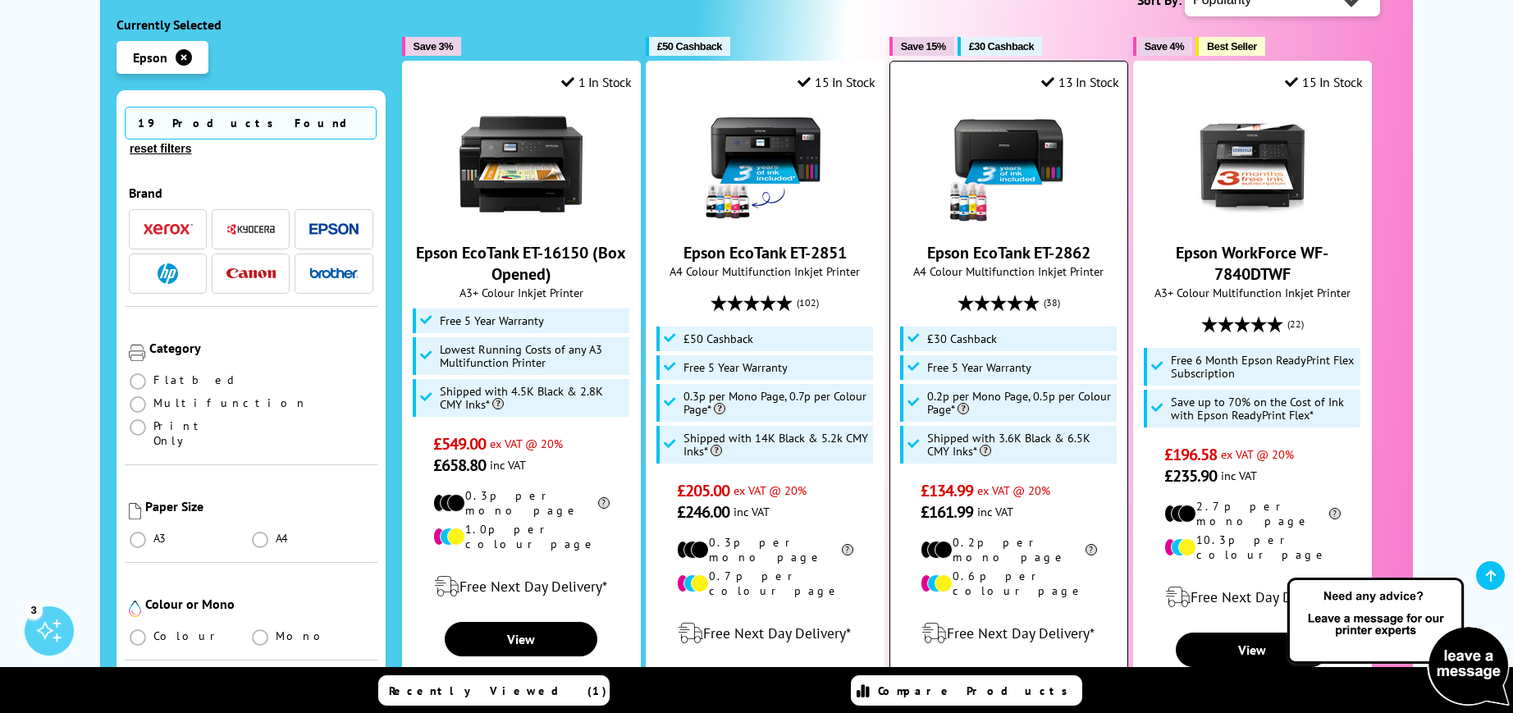 The image size is (1513, 713). What do you see at coordinates (521, 164) in the screenshot?
I see `img: Epson EcoTank ET-16150 (Box Opened)` at bounding box center [521, 164].